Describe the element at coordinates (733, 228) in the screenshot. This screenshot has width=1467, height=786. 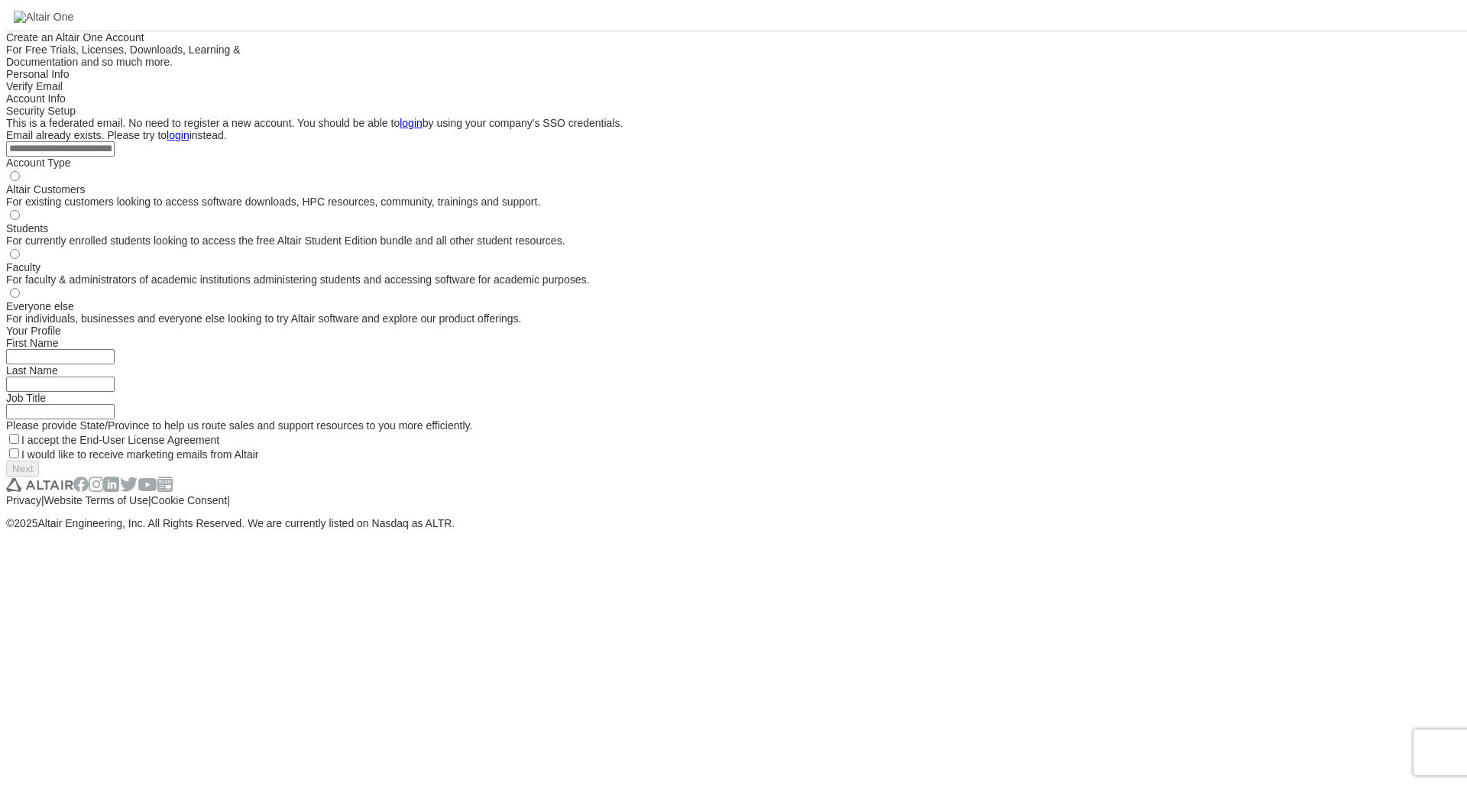
I see `div: Students` at that location.